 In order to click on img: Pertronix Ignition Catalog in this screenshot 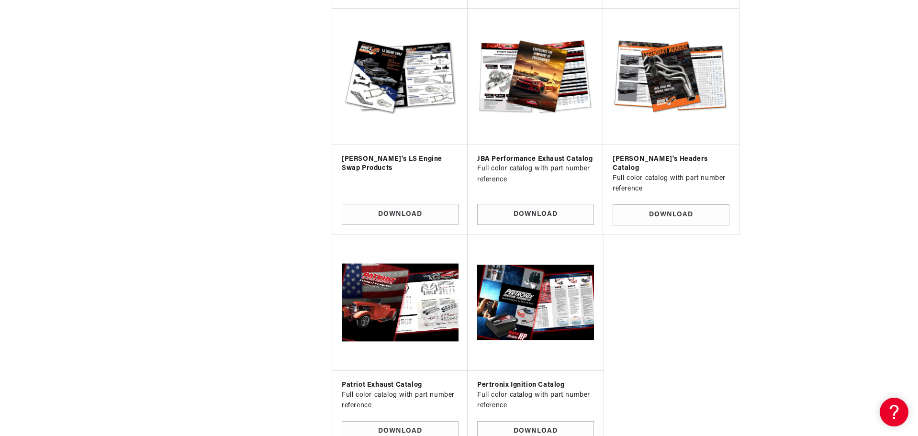, I will do `click(536, 303)`.